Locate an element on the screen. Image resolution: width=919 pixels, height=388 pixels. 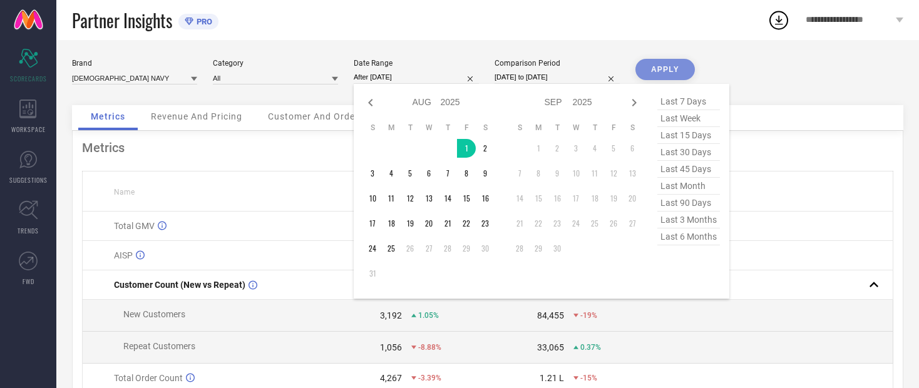
span: last week is located at coordinates (688, 118).